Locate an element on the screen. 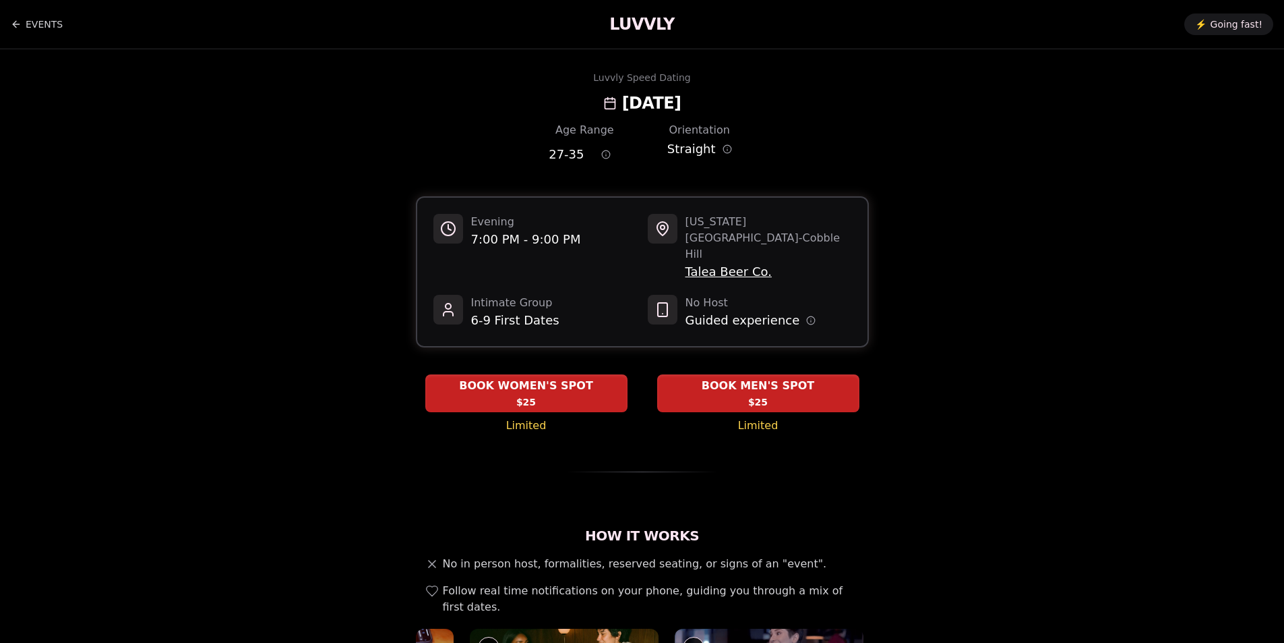  a: Back to events is located at coordinates (36, 24).